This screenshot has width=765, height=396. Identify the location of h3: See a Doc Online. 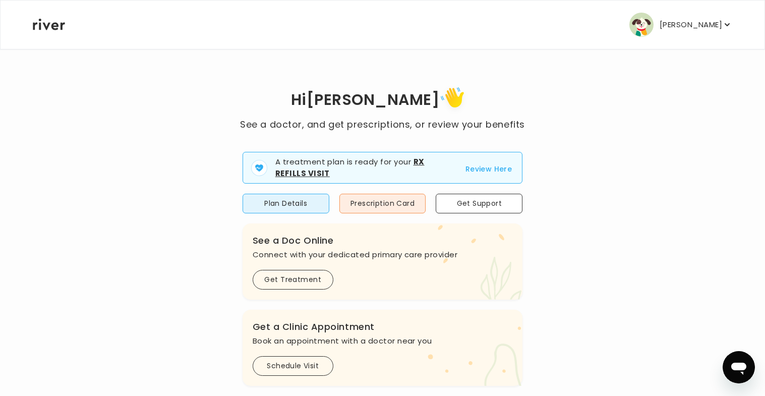
(383, 240).